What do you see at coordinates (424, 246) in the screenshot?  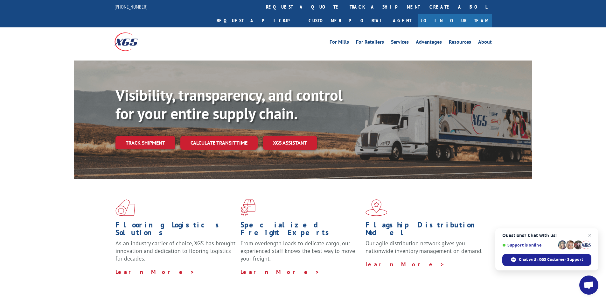 I see `span: Our agile distribution network gives you nationwide inventory management on demand.` at bounding box center [424, 246].